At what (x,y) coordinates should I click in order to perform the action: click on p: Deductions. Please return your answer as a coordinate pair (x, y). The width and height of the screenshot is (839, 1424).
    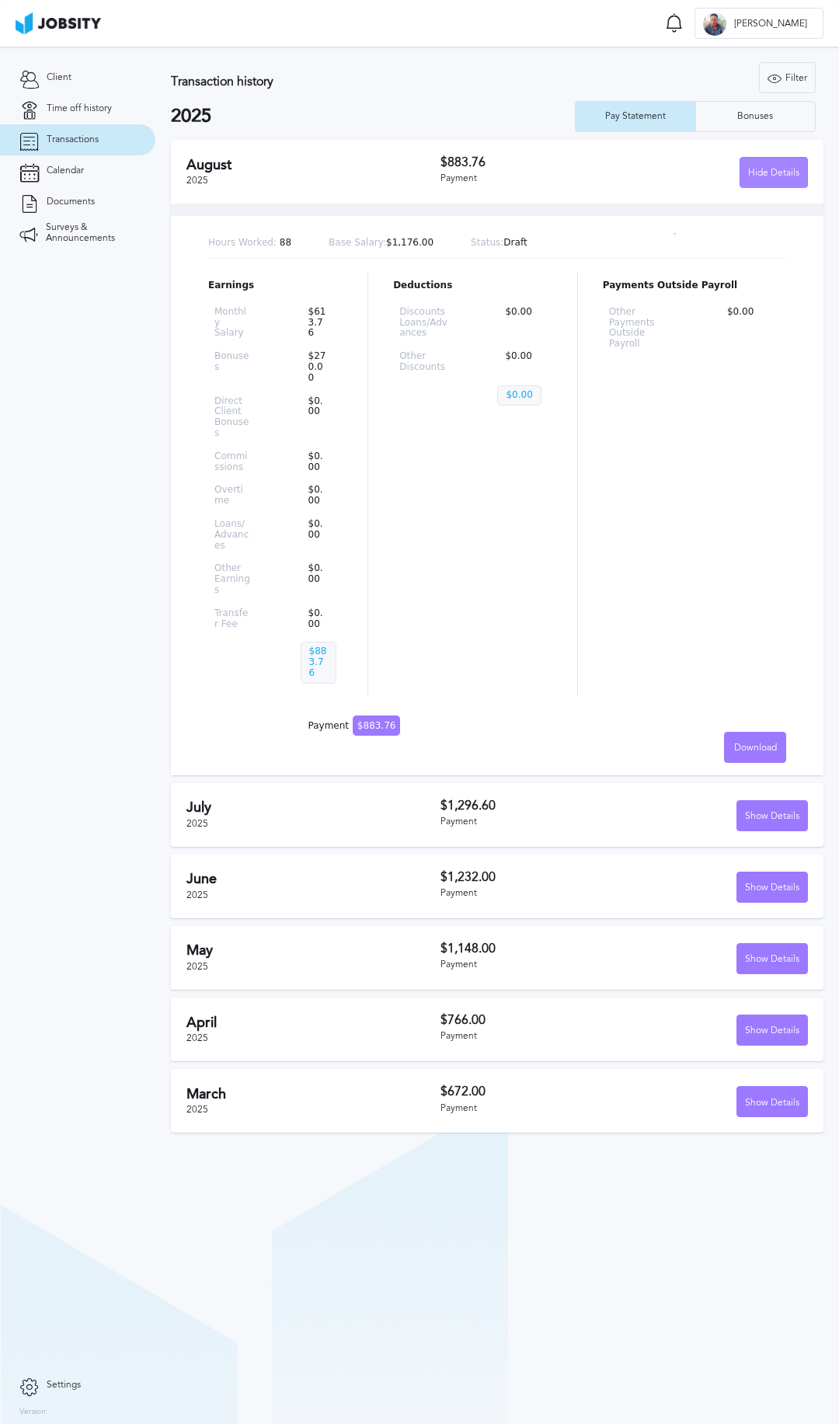
    Looking at the image, I should click on (472, 286).